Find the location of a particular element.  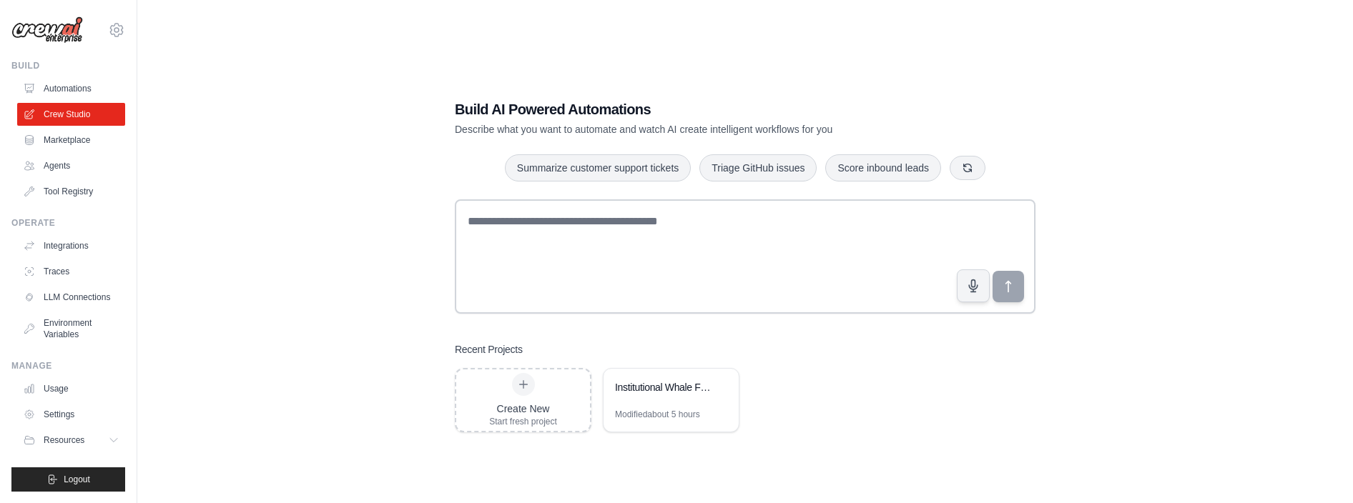

a: Settings is located at coordinates (71, 415).